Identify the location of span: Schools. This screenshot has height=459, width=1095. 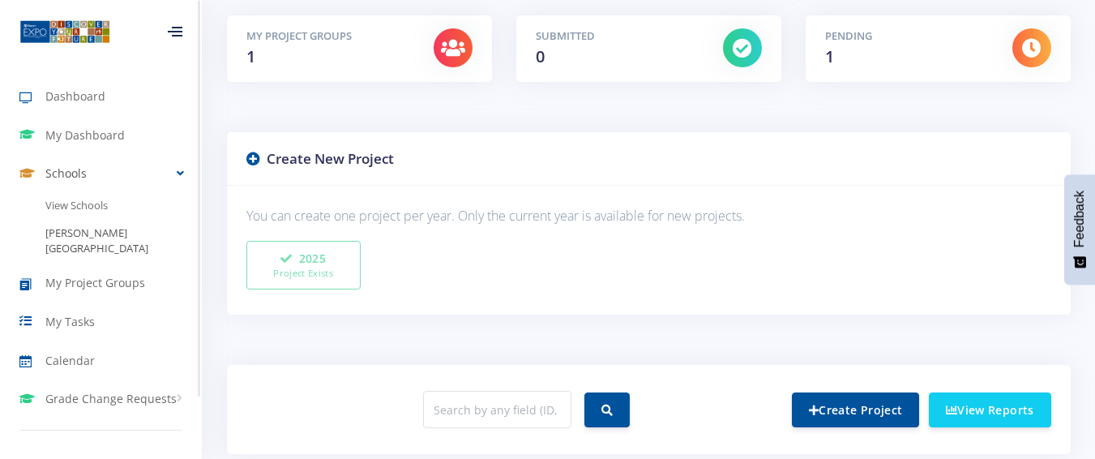
(66, 173).